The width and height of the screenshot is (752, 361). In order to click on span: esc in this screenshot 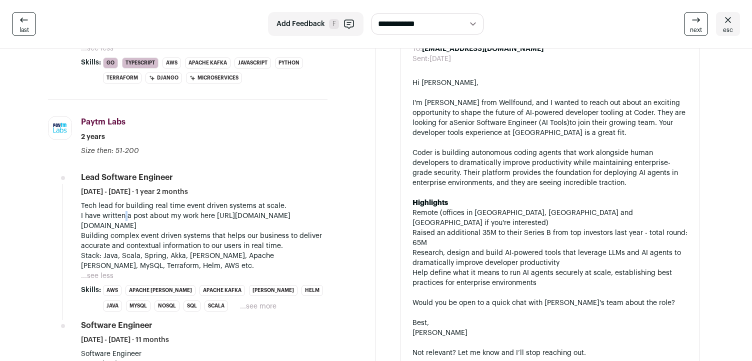, I will do `click(728, 30)`.